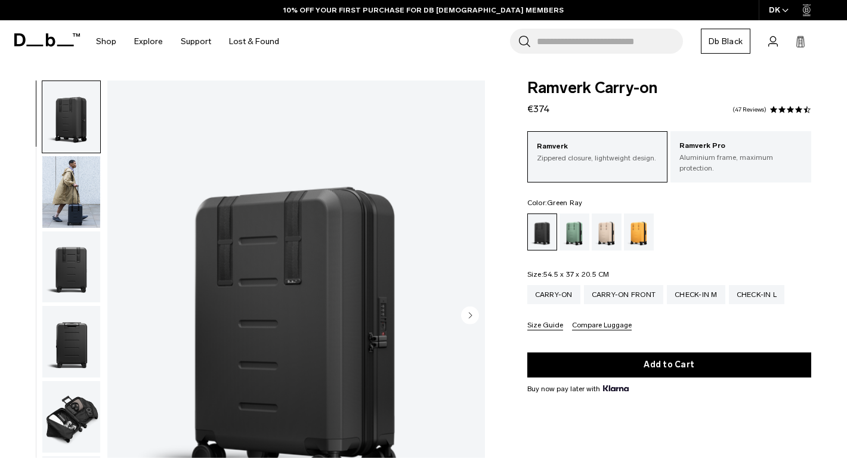 The height and width of the screenshot is (458, 847). Describe the element at coordinates (616, 388) in the screenshot. I see `img: {"height" => 20, "alt" => "Klarna"}` at that location.